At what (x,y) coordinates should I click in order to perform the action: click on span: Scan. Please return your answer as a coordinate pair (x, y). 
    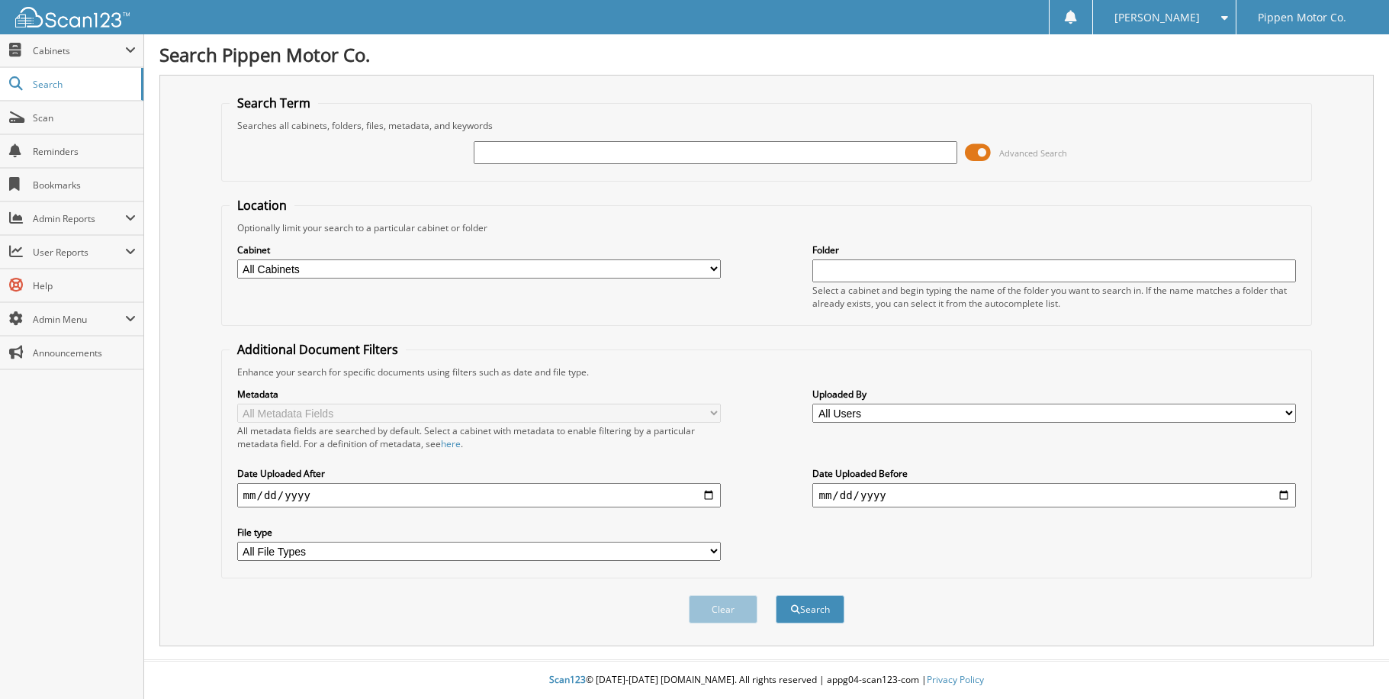
    Looking at the image, I should click on (84, 117).